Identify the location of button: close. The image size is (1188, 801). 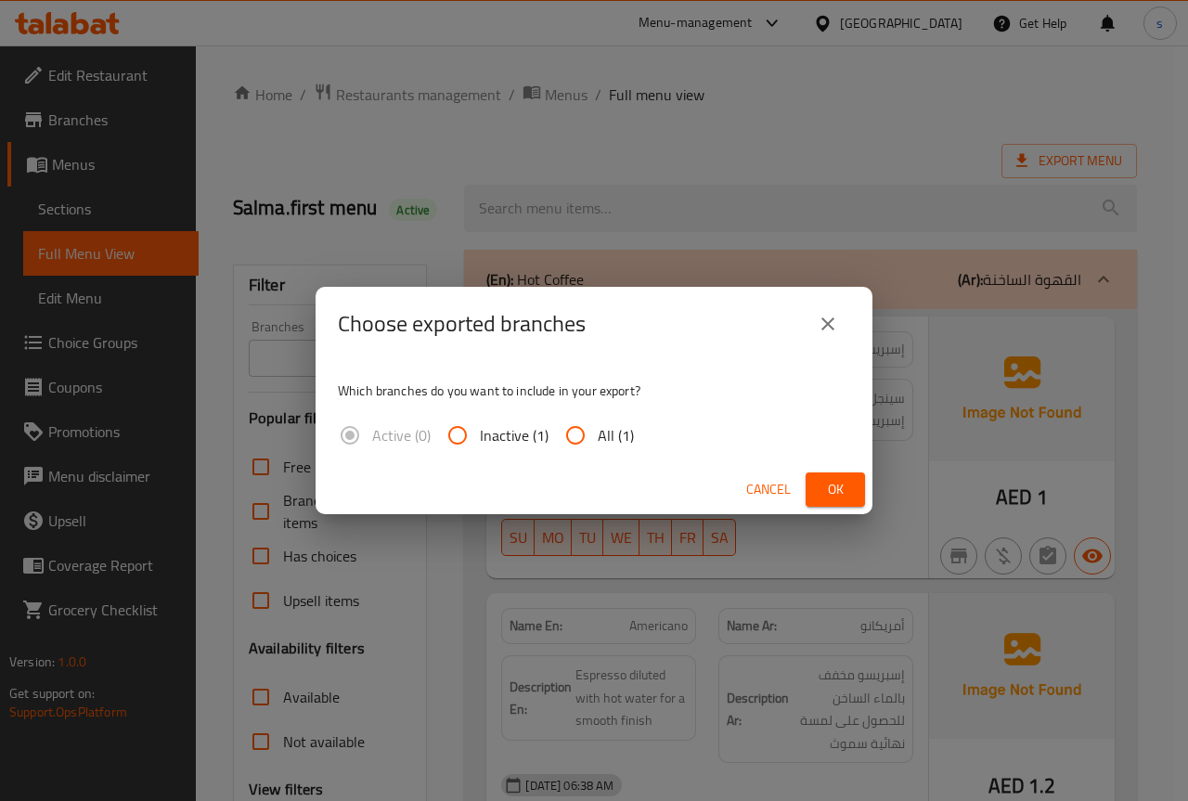
(828, 324).